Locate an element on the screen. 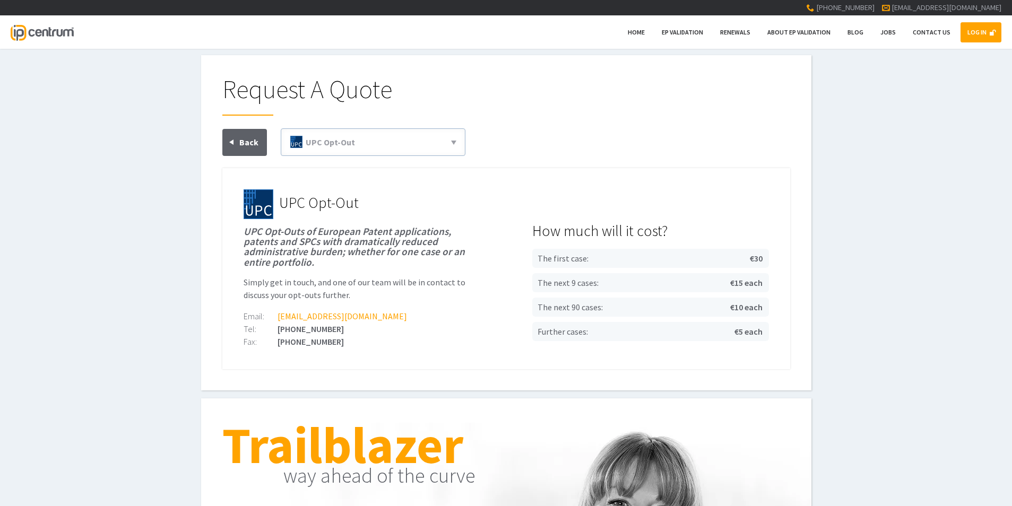 The width and height of the screenshot is (1012, 506). span: EP Validation is located at coordinates (682, 32).